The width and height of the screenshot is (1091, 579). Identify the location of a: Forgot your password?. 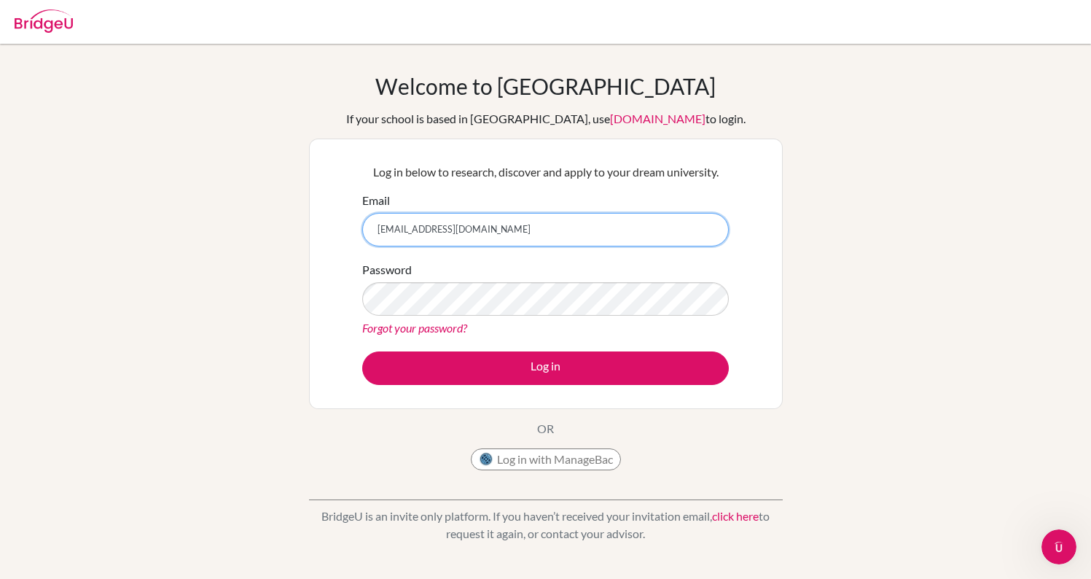
(415, 327).